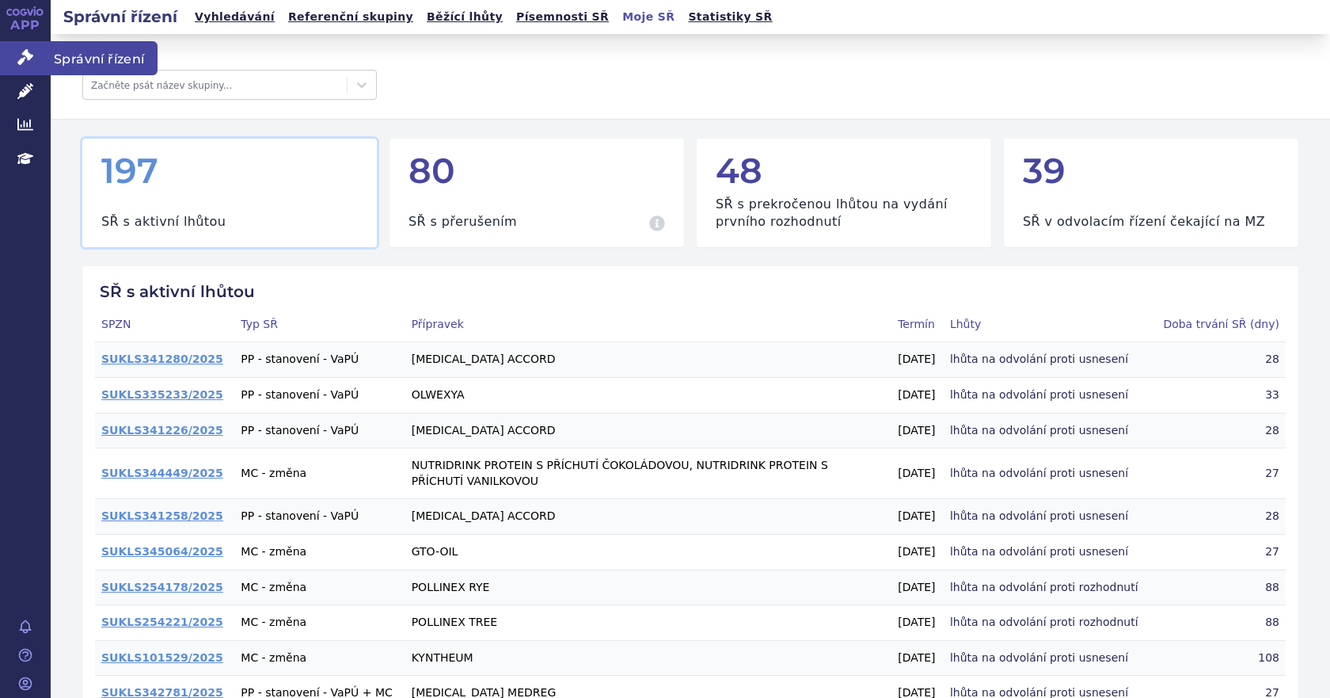  I want to click on th: 108, so click(1219, 657).